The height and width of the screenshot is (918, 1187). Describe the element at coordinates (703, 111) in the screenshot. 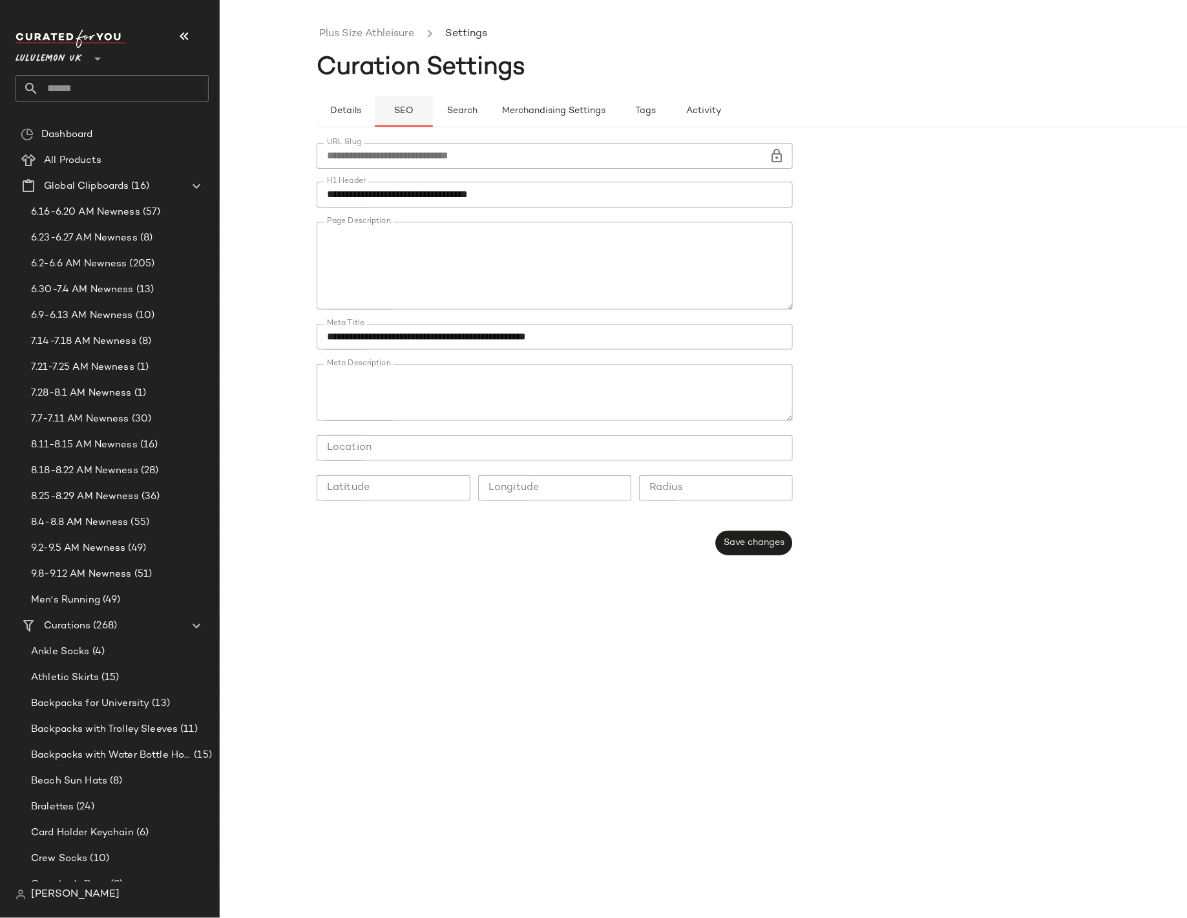

I see `span: Activity` at that location.